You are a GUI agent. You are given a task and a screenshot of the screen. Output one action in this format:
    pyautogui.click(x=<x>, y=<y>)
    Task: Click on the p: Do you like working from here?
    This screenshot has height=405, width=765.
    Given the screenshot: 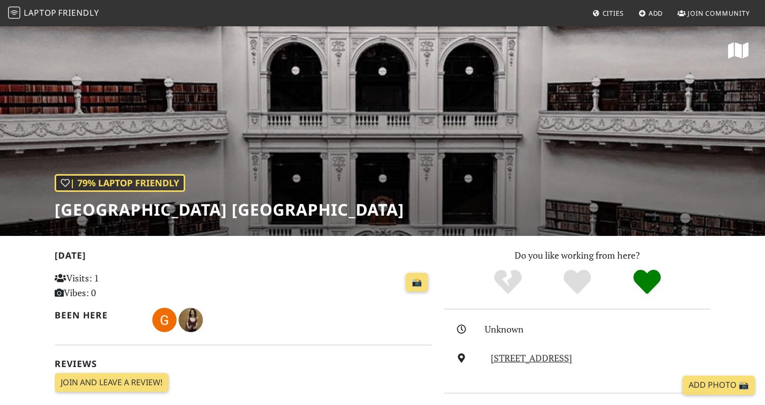 What is the action you would take?
    pyautogui.click(x=577, y=255)
    